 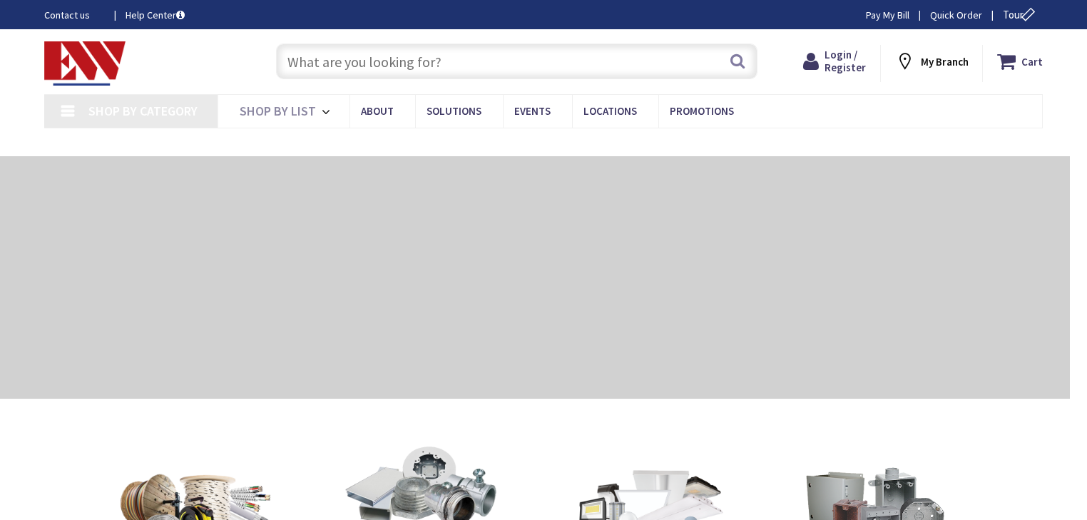 I want to click on a: Contact us, so click(x=73, y=15).